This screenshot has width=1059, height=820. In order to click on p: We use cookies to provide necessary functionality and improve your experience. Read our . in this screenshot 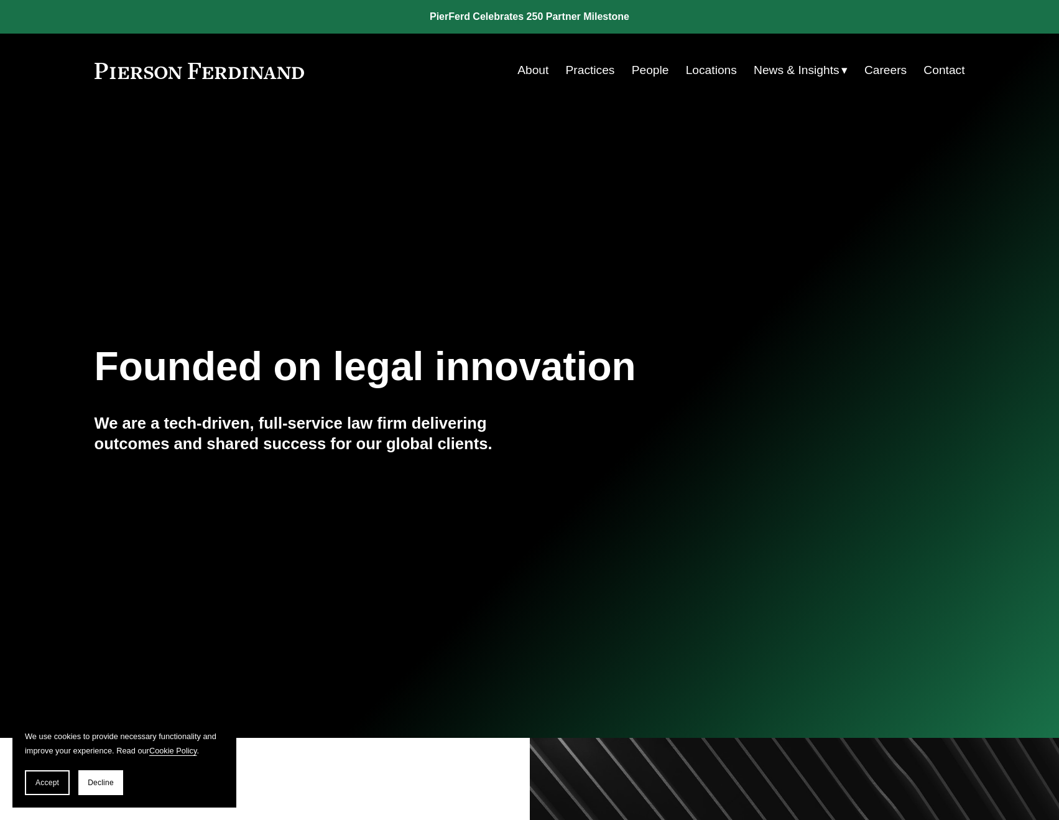, I will do `click(124, 743)`.